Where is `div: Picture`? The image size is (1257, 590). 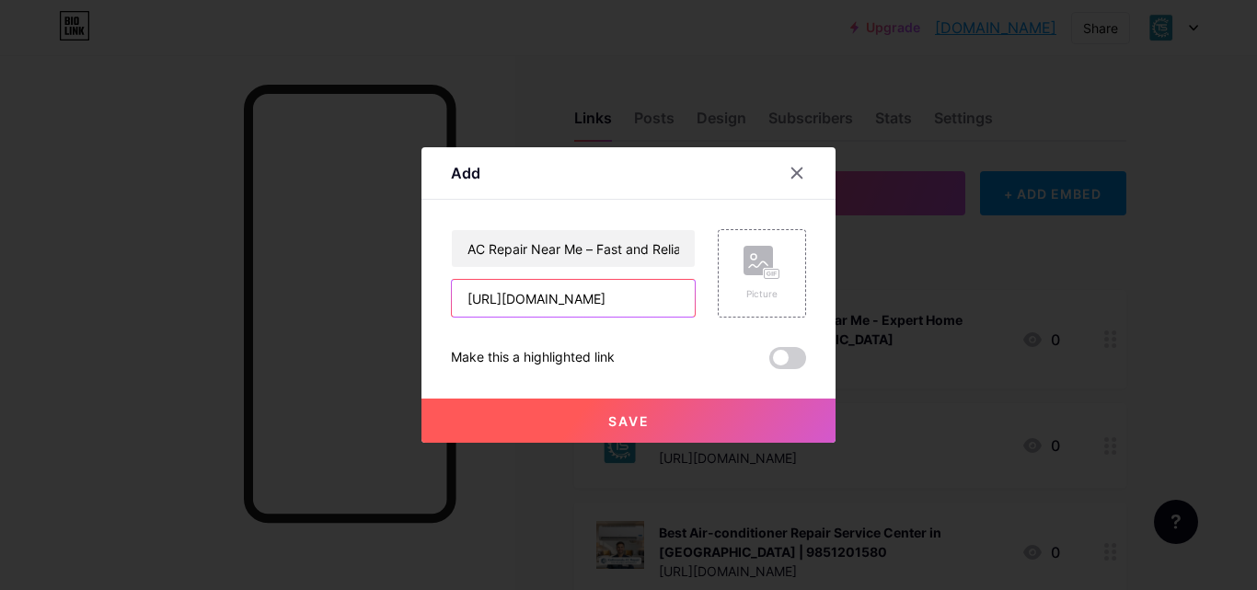 div: Picture is located at coordinates (762, 293).